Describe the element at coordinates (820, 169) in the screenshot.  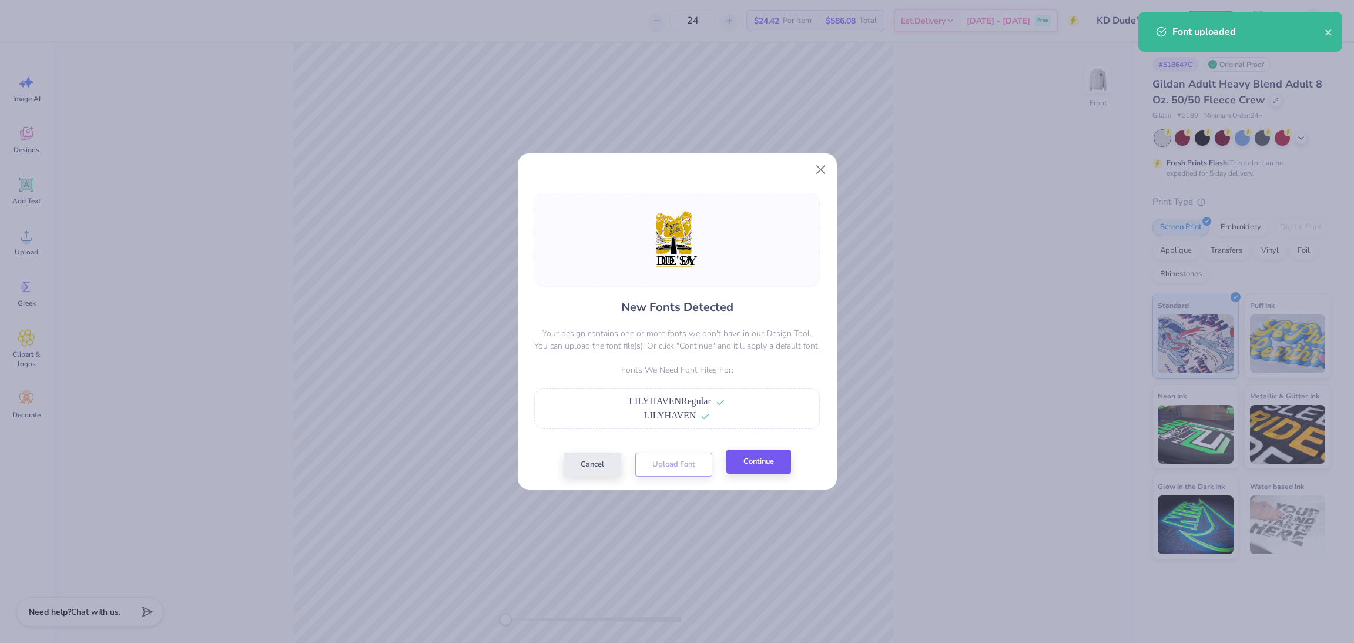
I see `button: Close` at that location.